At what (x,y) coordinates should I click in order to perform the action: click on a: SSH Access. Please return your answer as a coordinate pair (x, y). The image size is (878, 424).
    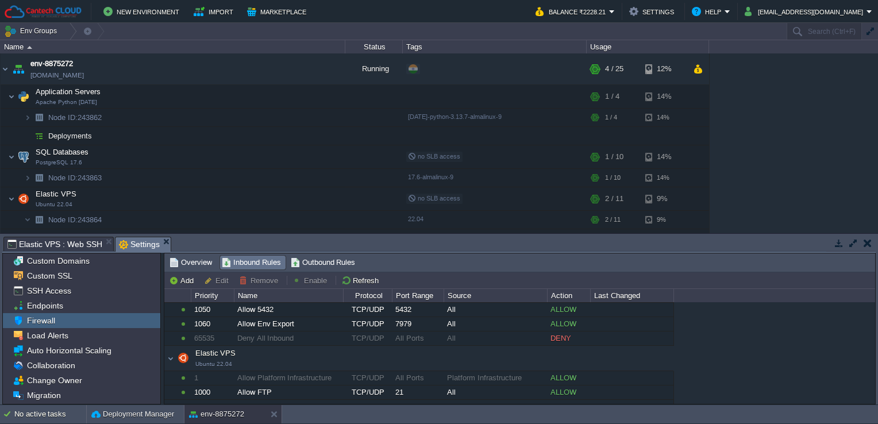
    Looking at the image, I should click on (49, 291).